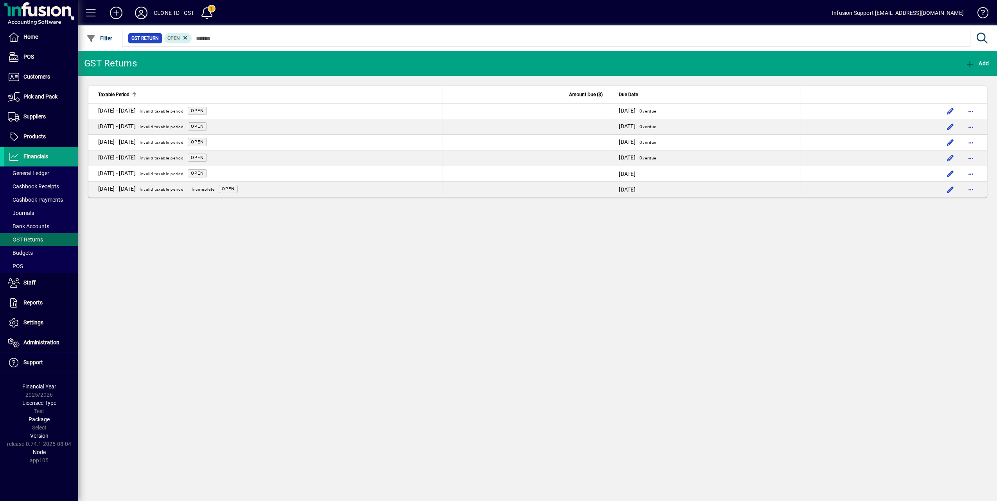  I want to click on div: Amount Due ($), so click(528, 95).